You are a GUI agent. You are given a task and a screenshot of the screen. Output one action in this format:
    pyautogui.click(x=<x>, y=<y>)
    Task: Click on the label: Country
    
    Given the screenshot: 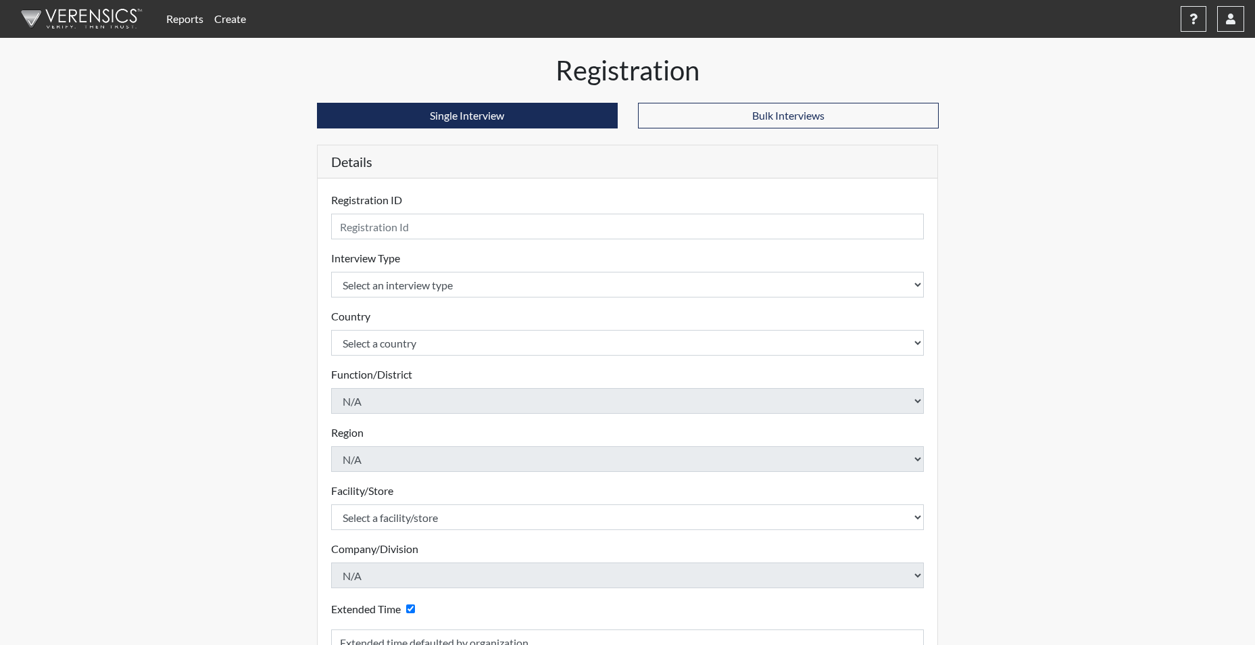 What is the action you would take?
    pyautogui.click(x=351, y=316)
    